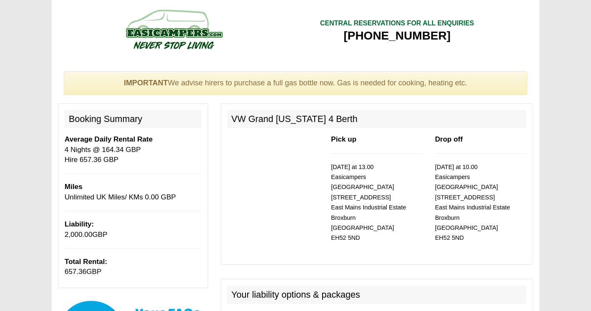 This screenshot has width=591, height=311. What do you see at coordinates (108, 139) in the screenshot?
I see `b: Average Daily Rental Rate` at bounding box center [108, 139].